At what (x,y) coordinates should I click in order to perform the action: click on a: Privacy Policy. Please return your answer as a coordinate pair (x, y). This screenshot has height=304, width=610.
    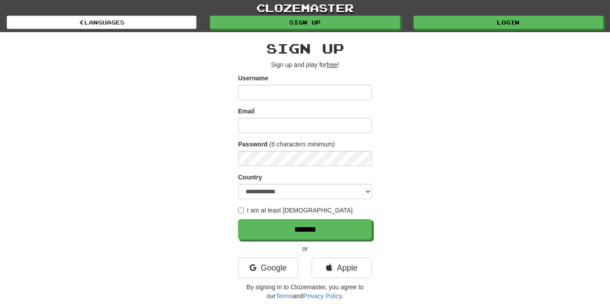
    Looking at the image, I should click on (323, 296).